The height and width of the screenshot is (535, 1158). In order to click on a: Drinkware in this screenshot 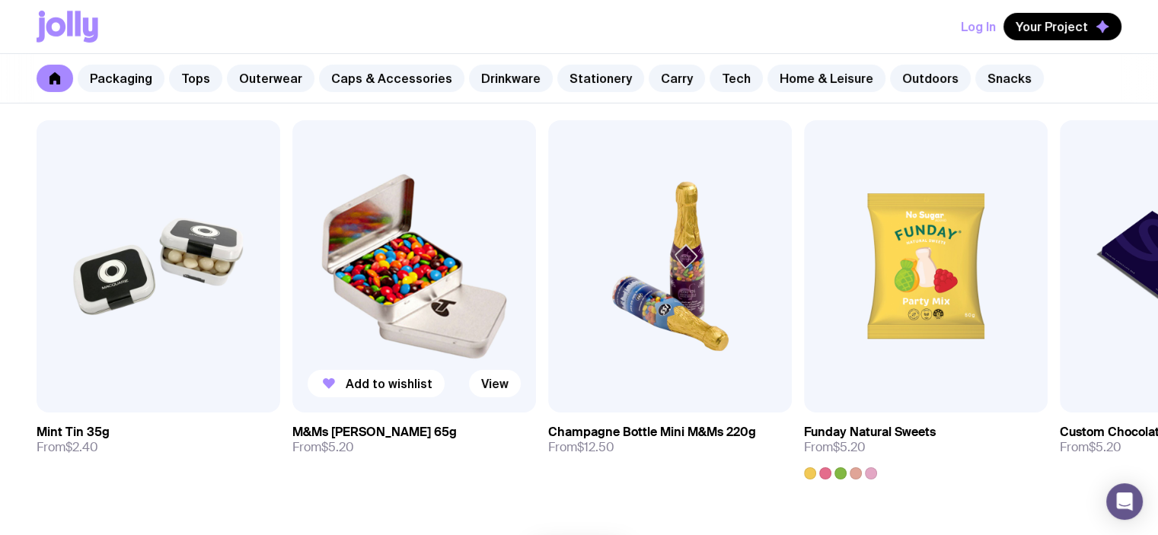, I will do `click(511, 78)`.